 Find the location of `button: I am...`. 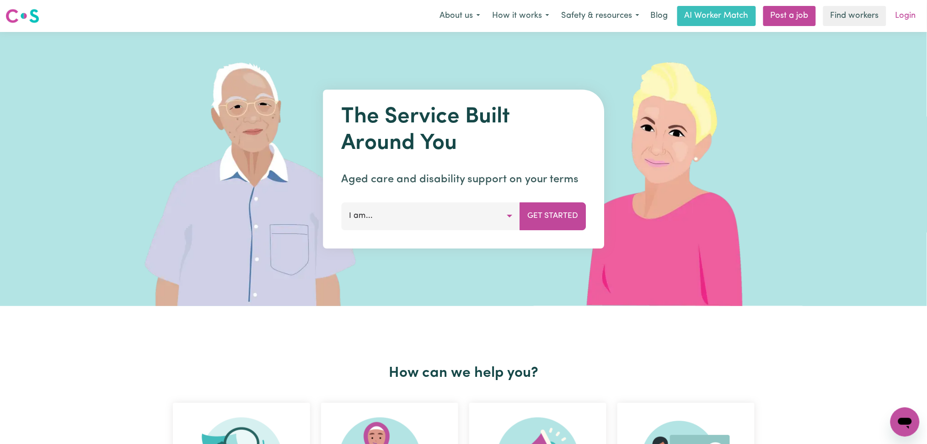

button: I am... is located at coordinates (430, 216).